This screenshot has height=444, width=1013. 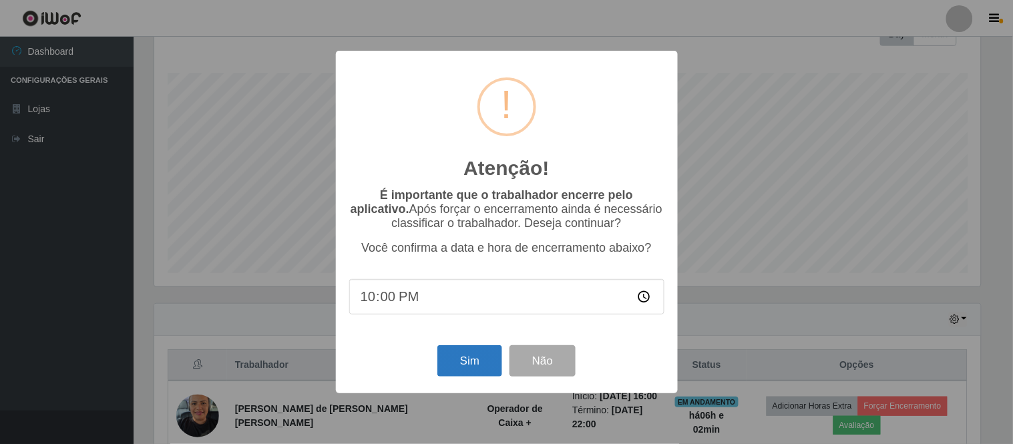 I want to click on p: Após forçar o encerramento ainda é necessário classificar o trabalhador. Deseja continuar?, so click(x=507, y=209).